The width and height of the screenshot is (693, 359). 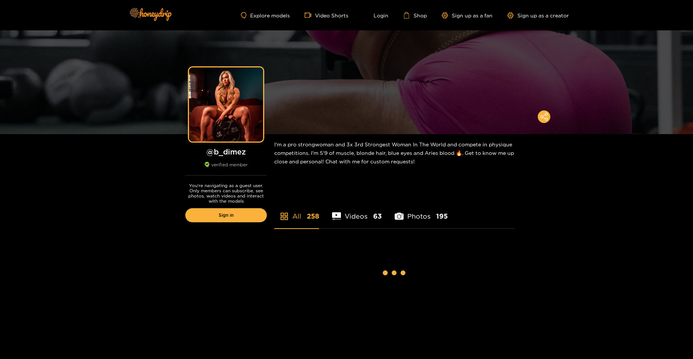 I want to click on li: Videos, so click(x=357, y=212).